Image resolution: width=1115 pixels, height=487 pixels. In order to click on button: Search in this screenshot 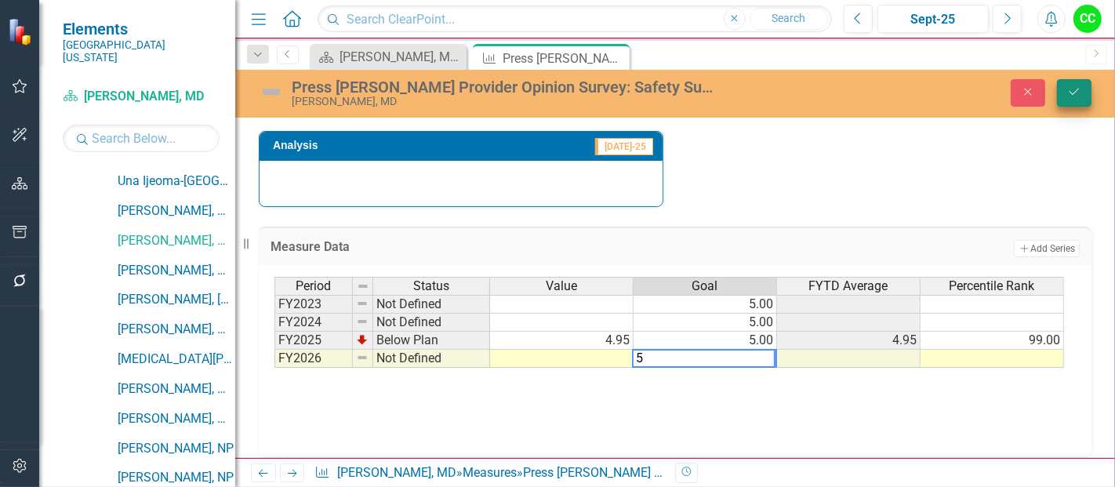, I will do `click(789, 19)`.